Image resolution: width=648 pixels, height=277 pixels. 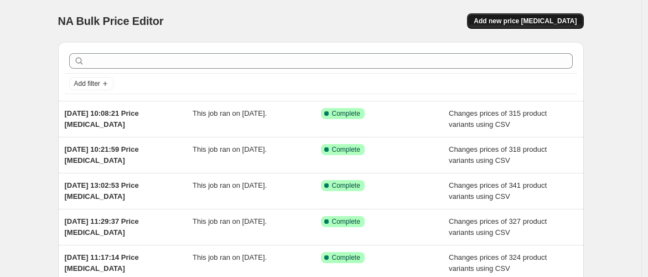 I want to click on span: Changes prices of 341 product variants using CSV, so click(x=497, y=190).